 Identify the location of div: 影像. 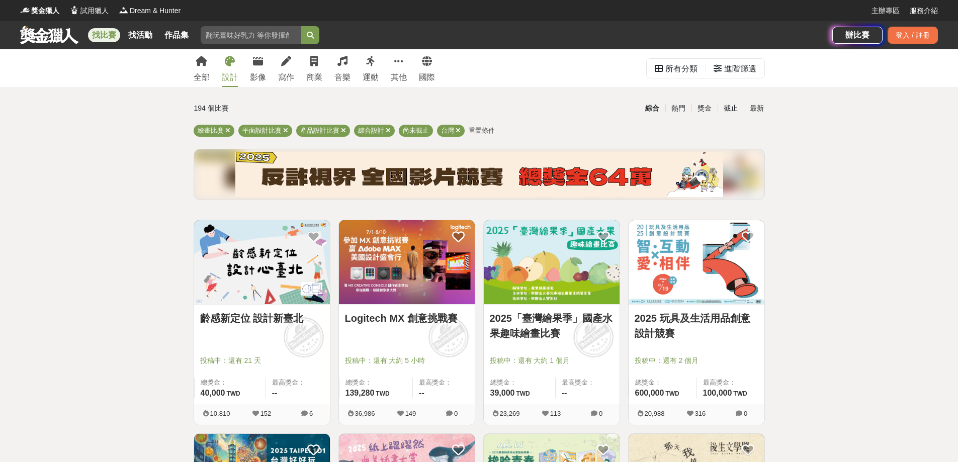
(258, 77).